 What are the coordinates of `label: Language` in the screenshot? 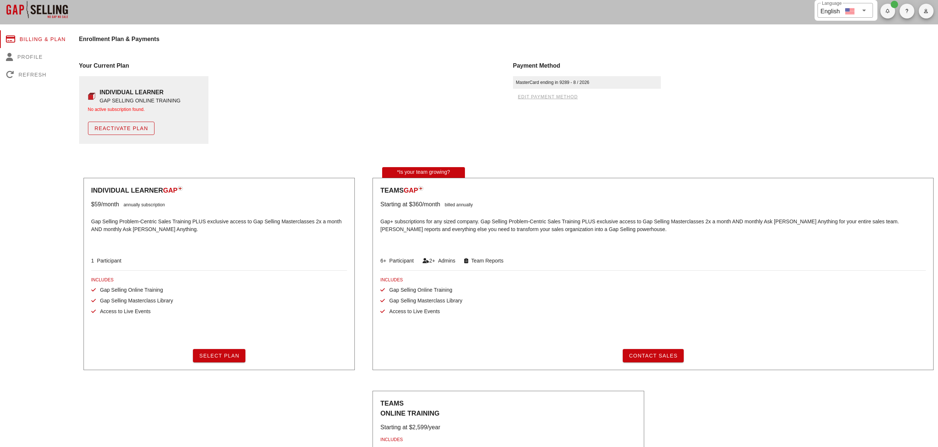 It's located at (832, 3).